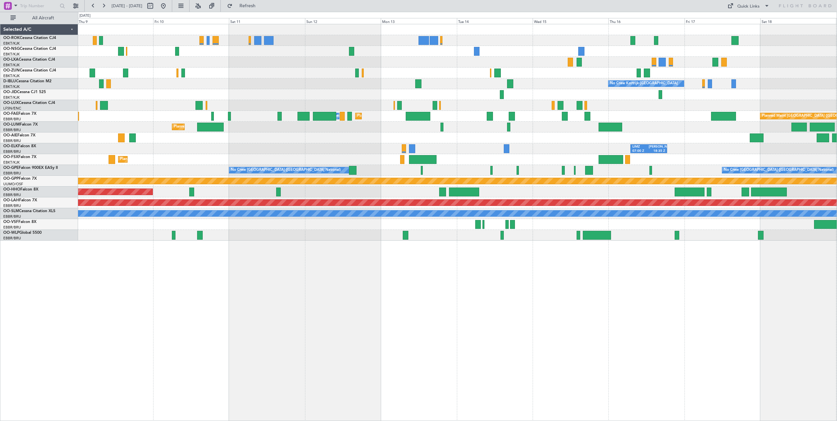  What do you see at coordinates (11, 168) in the screenshot?
I see `span: OO-GPE` at bounding box center [11, 168].